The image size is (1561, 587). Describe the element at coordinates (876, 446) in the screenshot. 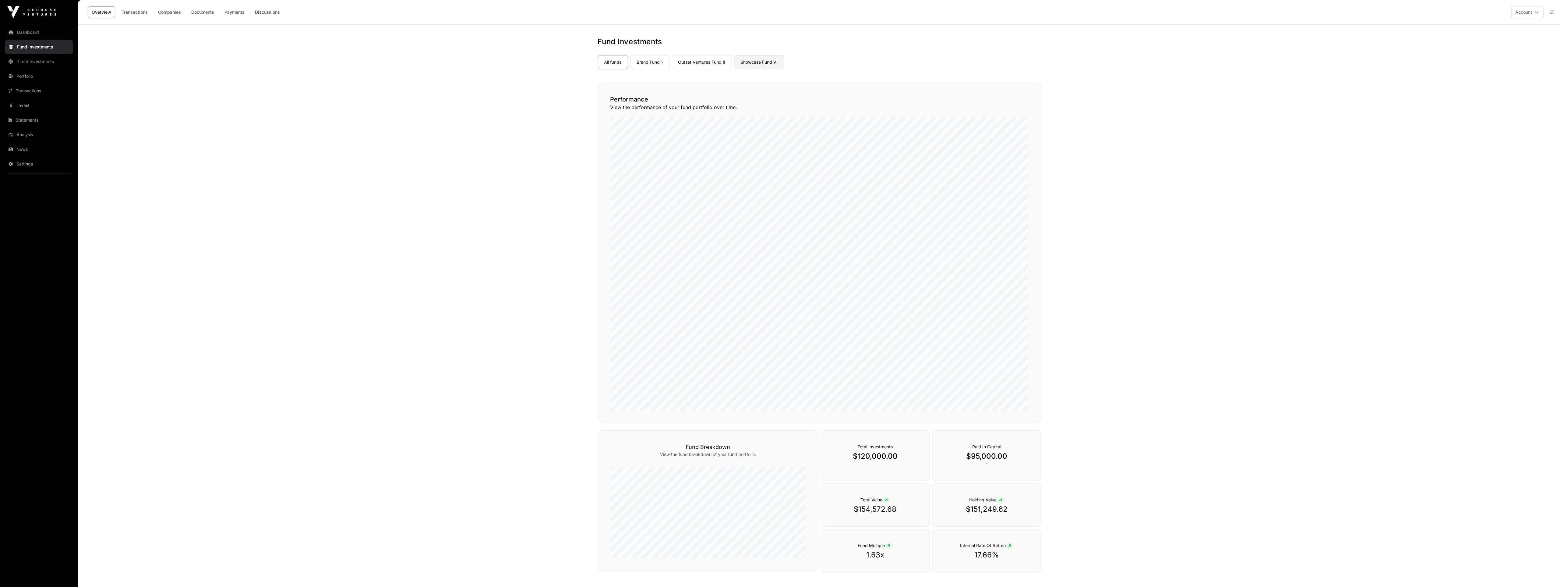

I see `span: Total Investments` at that location.